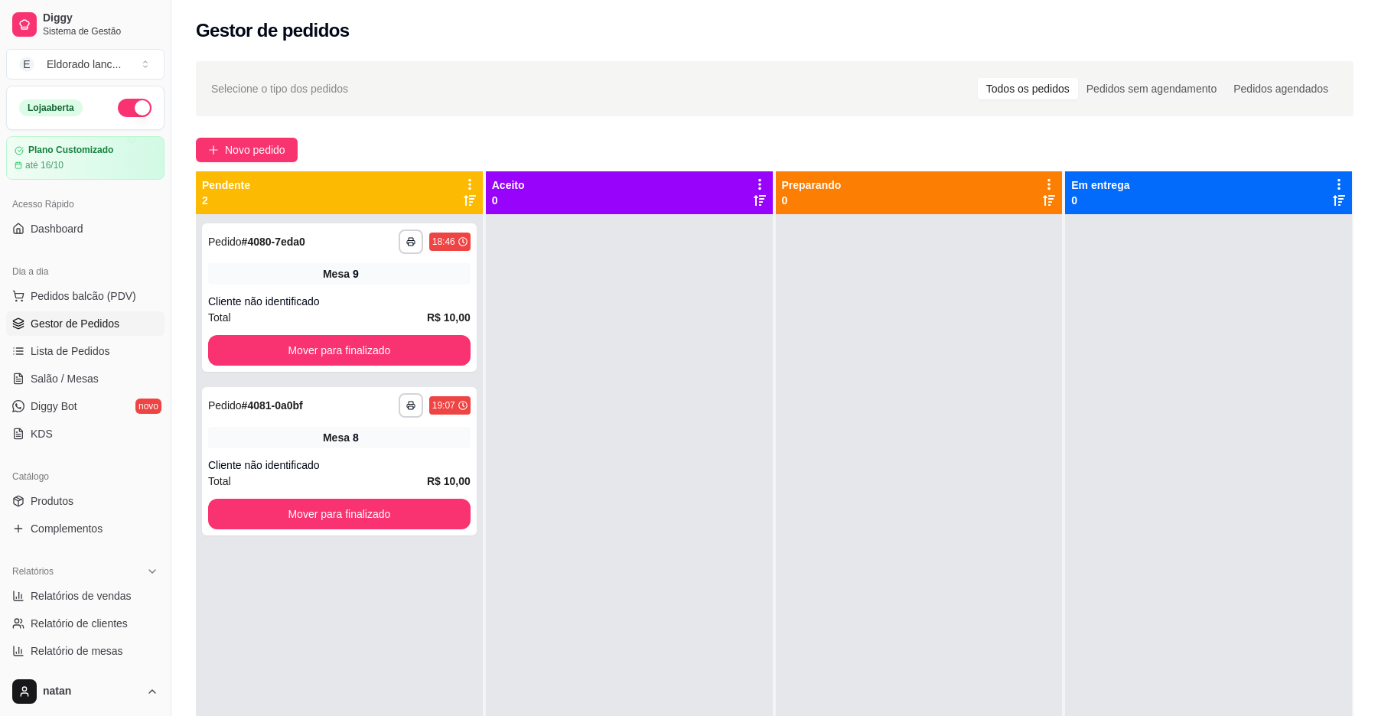  What do you see at coordinates (273, 242) in the screenshot?
I see `strong: # 4080-7eda0` at bounding box center [273, 242].